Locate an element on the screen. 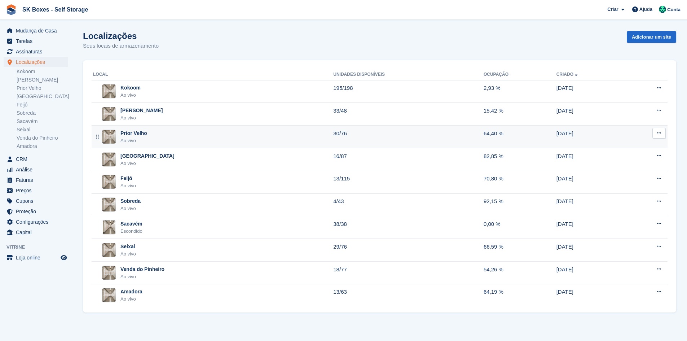 This screenshot has height=341, width=687. a: Kokoom is located at coordinates (42, 71).